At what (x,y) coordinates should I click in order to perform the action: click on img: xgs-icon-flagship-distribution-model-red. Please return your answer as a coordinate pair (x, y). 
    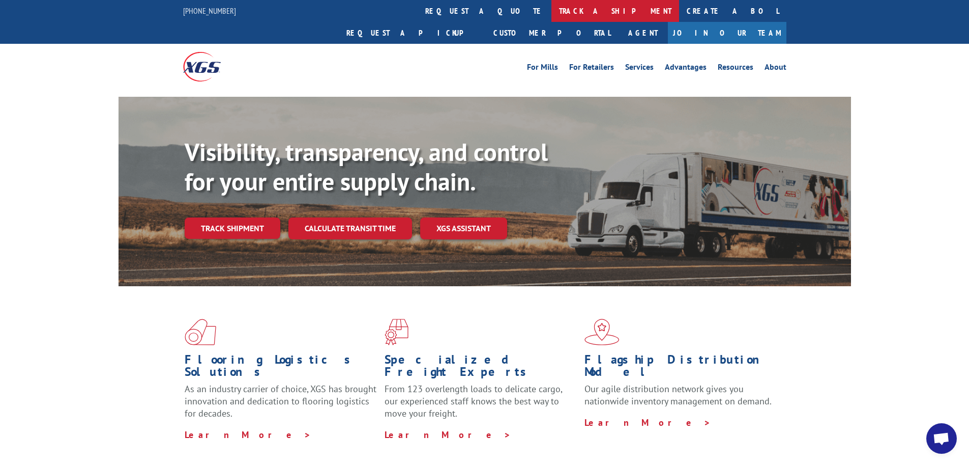
    Looking at the image, I should click on (602, 332).